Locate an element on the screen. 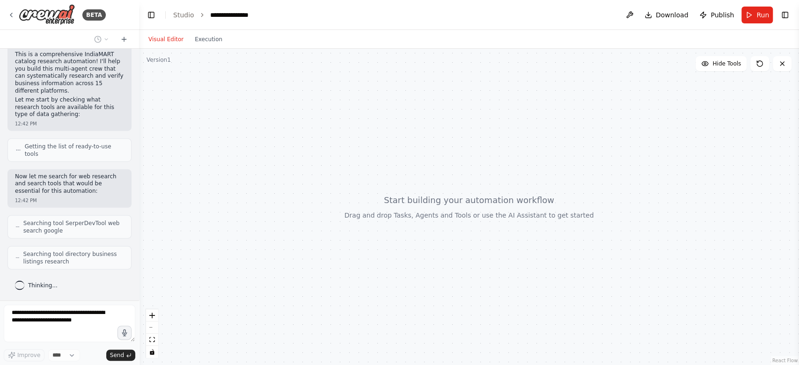 This screenshot has width=799, height=365. nav: breadcrumb is located at coordinates (215, 15).